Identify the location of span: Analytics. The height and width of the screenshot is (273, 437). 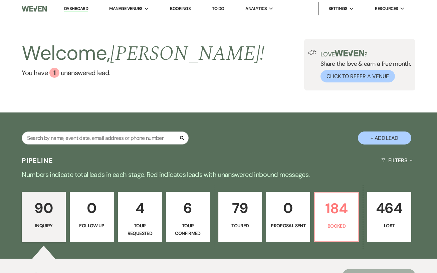
(256, 9).